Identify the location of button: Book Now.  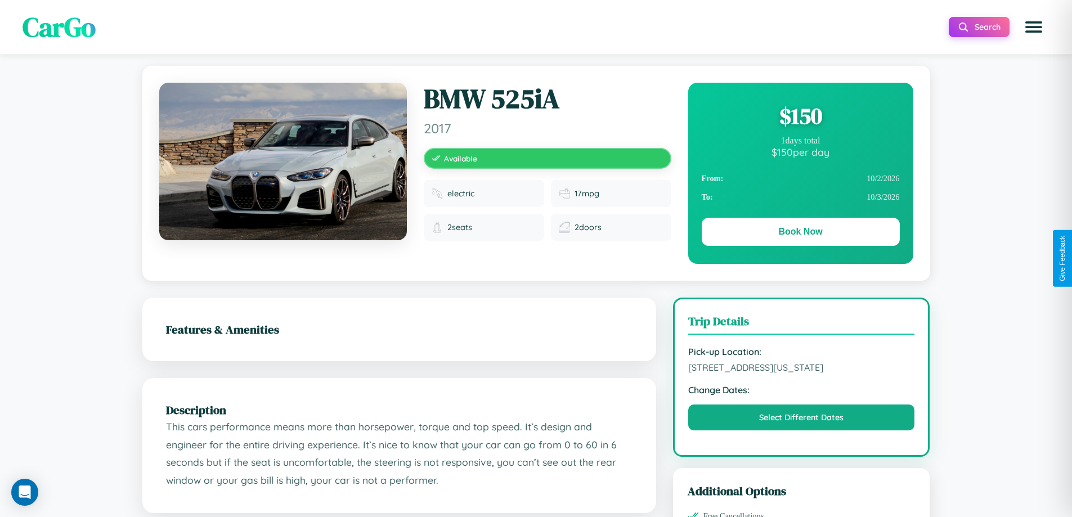
(801, 232).